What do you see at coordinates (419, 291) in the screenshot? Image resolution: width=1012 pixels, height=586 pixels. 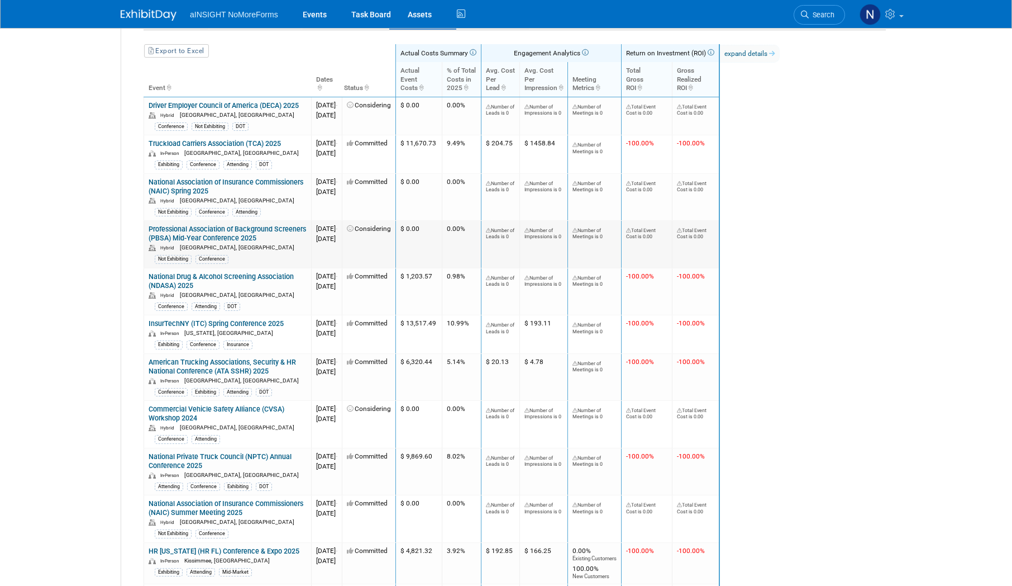 I see `td: $ 1,203.57` at bounding box center [419, 291].